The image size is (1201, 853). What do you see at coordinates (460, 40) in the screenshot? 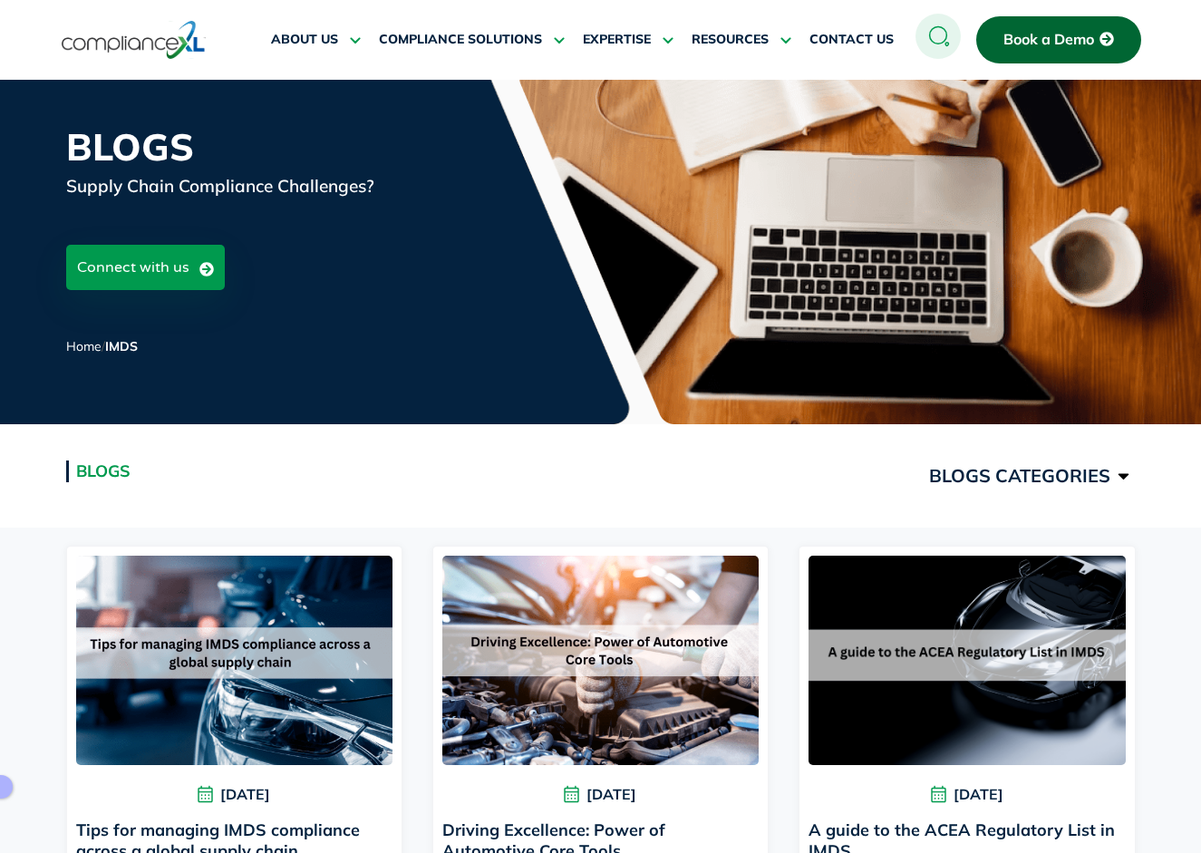
I see `span: COMPLIANCE SOLUTIONS` at bounding box center [460, 40].